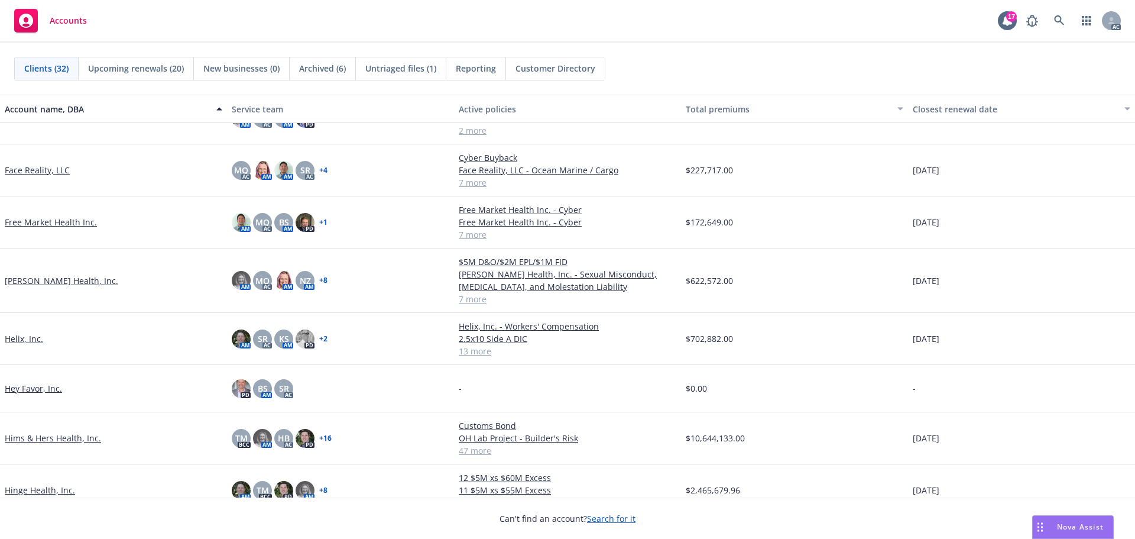 Image resolution: width=1135 pixels, height=539 pixels. I want to click on a: Free Market Health Inc., so click(51, 222).